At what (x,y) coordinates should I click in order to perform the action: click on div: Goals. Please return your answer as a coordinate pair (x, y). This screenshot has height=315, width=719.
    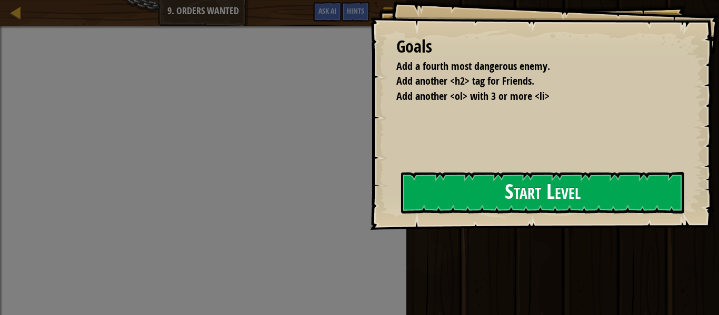
    Looking at the image, I should click on (539, 47).